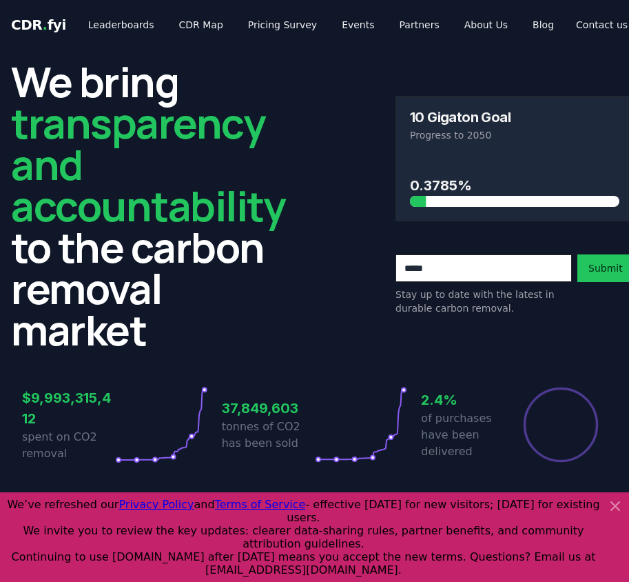 The height and width of the screenshot is (582, 629). What do you see at coordinates (515, 185) in the screenshot?
I see `h3: 0.3785%` at bounding box center [515, 185].